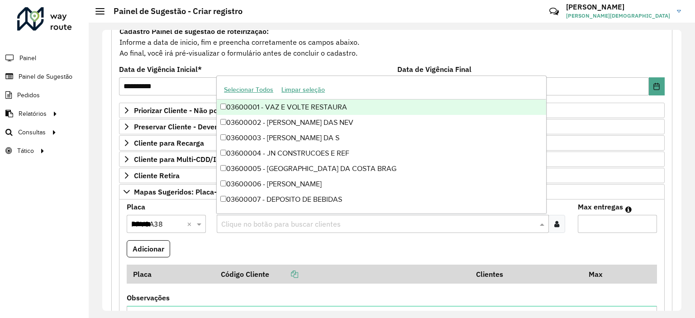  I want to click on div: 03600004 - JN CONSTRUCOES E REF, so click(381, 153).